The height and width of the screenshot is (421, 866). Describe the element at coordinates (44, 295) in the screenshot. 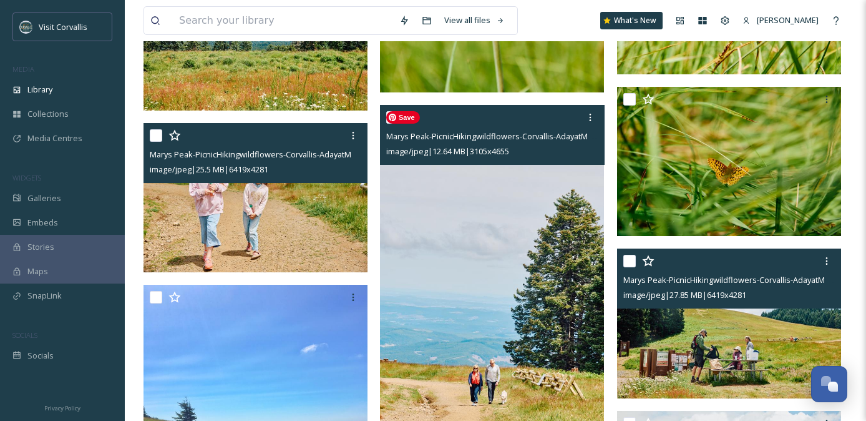

I see `span: SnapLink` at that location.